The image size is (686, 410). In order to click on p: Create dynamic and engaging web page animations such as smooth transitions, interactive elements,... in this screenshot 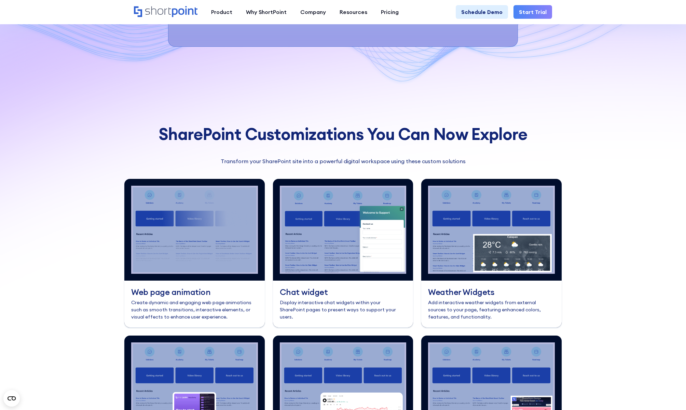, I will do `click(194, 310)`.